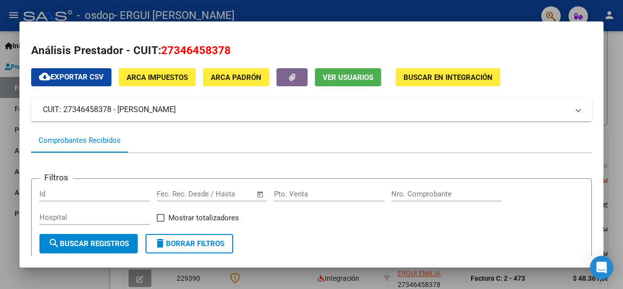 The height and width of the screenshot is (289, 623). What do you see at coordinates (236, 77) in the screenshot?
I see `button: ARCA Padrón` at bounding box center [236, 77].